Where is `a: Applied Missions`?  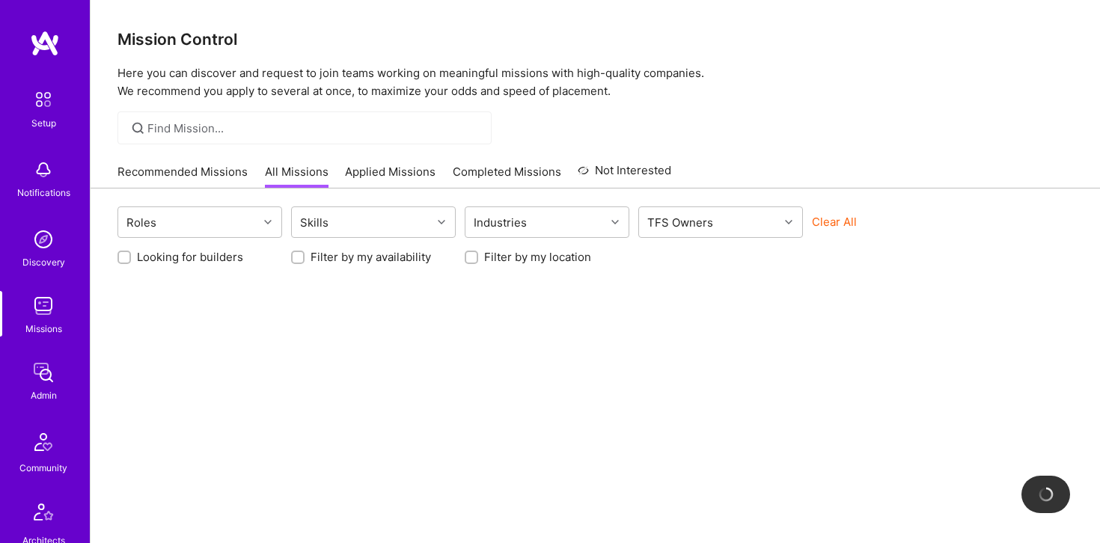
a: Applied Missions is located at coordinates (390, 176).